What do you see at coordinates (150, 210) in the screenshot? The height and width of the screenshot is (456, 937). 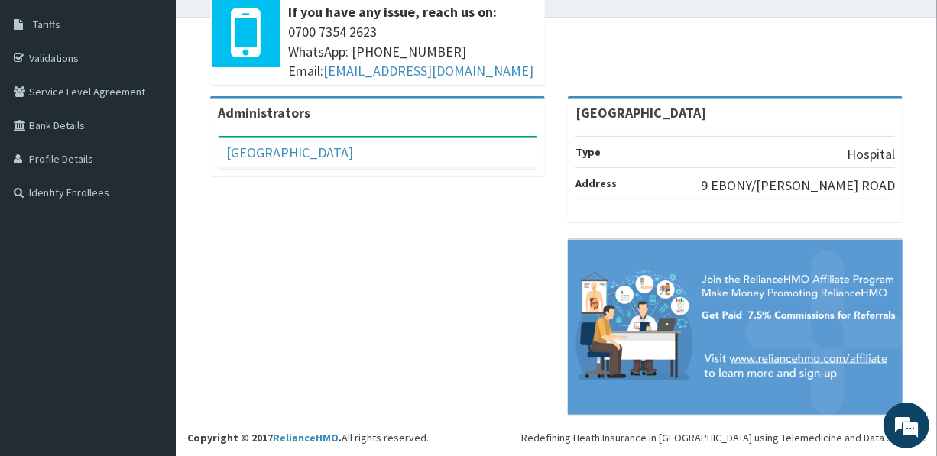 I see `span: We're online!` at bounding box center [150, 210].